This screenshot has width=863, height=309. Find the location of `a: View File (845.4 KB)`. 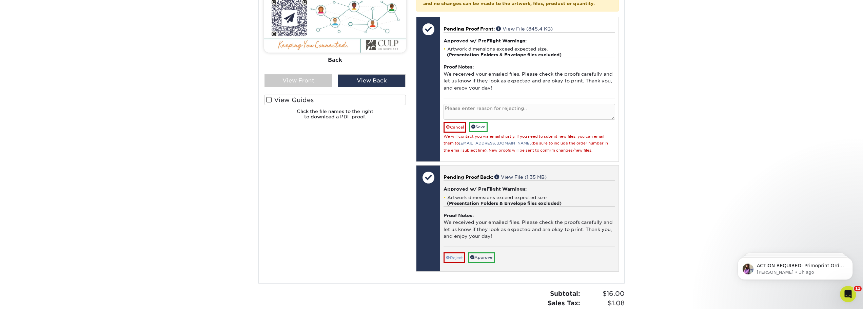

a: View File (845.4 KB) is located at coordinates (524, 29).